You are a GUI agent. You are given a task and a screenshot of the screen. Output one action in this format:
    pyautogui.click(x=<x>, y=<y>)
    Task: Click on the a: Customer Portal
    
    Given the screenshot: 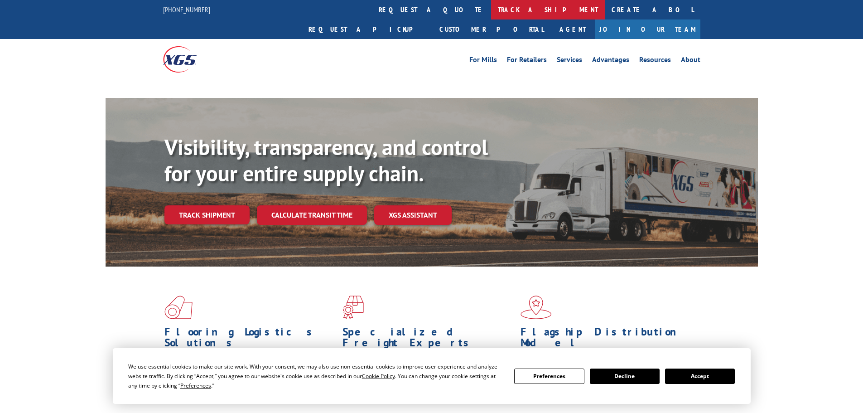 What is the action you would take?
    pyautogui.click(x=491, y=29)
    